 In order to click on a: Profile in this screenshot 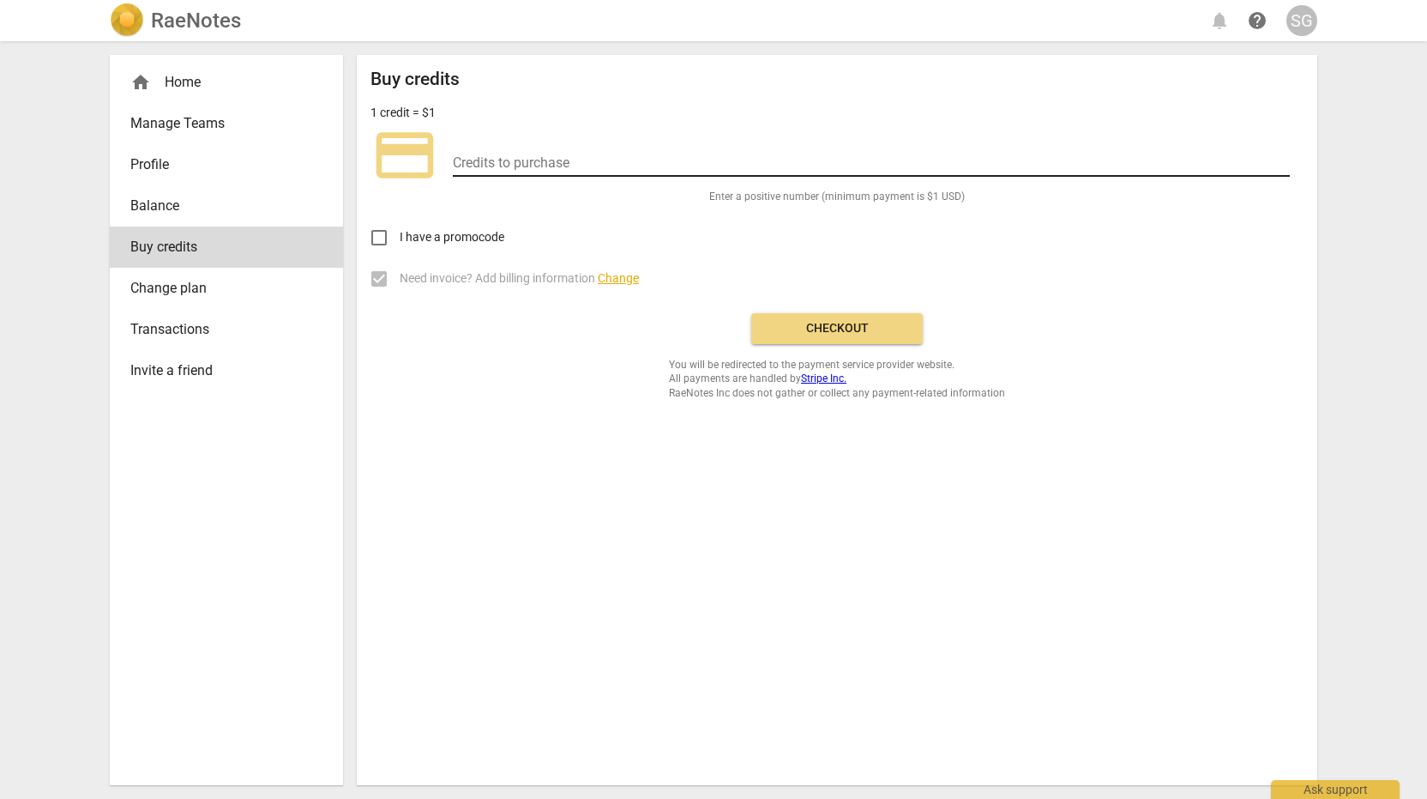, I will do `click(226, 165)`.